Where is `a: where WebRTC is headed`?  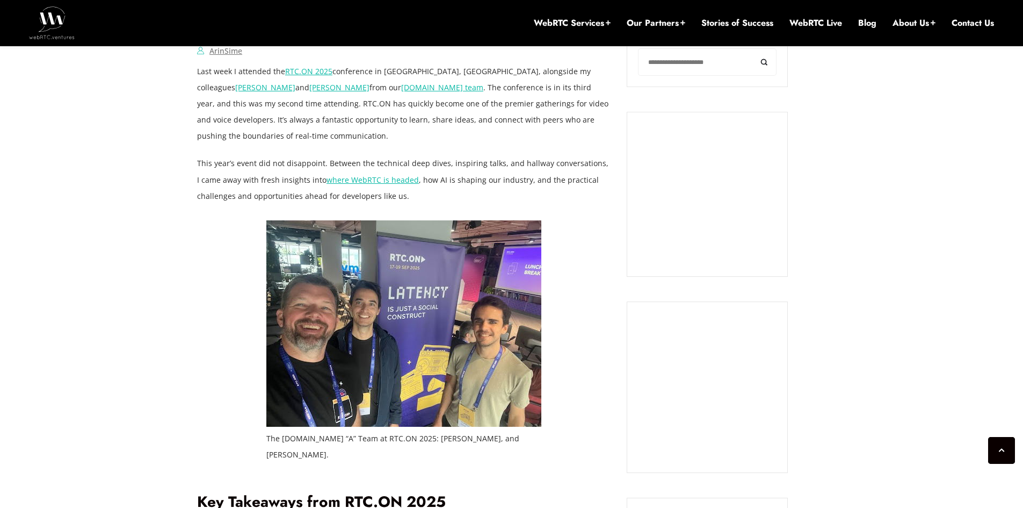 a: where WebRTC is headed is located at coordinates (373, 179).